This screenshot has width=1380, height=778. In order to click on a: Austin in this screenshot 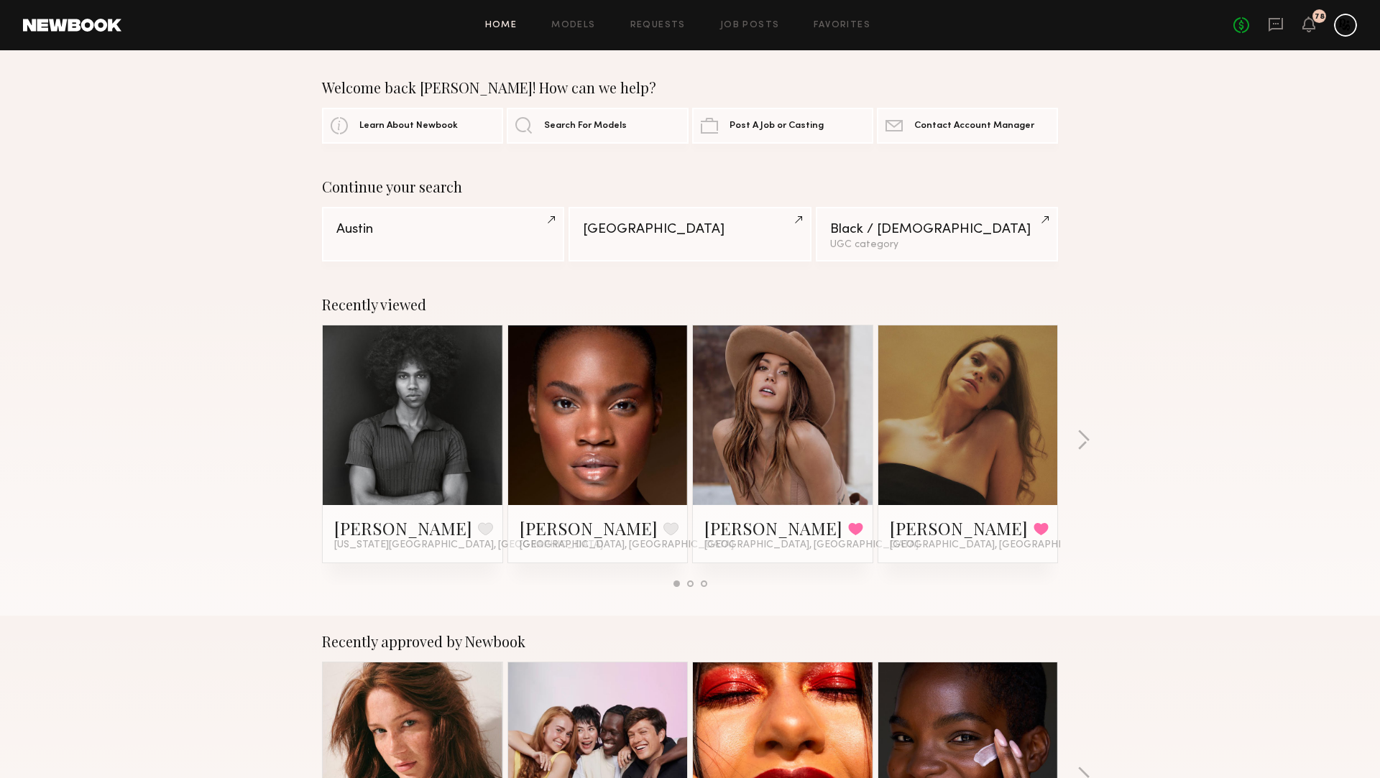, I will do `click(443, 234)`.